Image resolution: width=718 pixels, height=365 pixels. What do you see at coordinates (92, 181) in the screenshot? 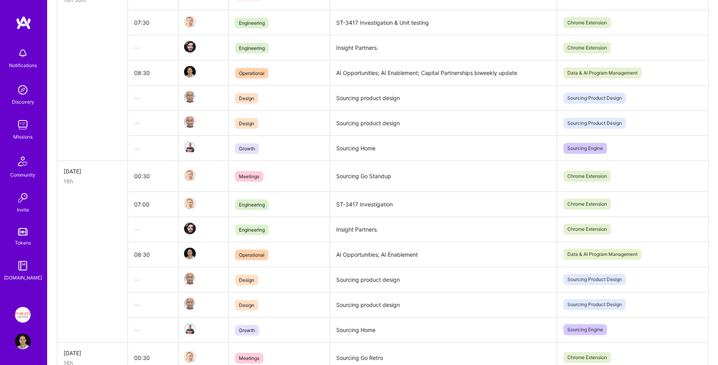
I see `div: 16h` at bounding box center [92, 181].